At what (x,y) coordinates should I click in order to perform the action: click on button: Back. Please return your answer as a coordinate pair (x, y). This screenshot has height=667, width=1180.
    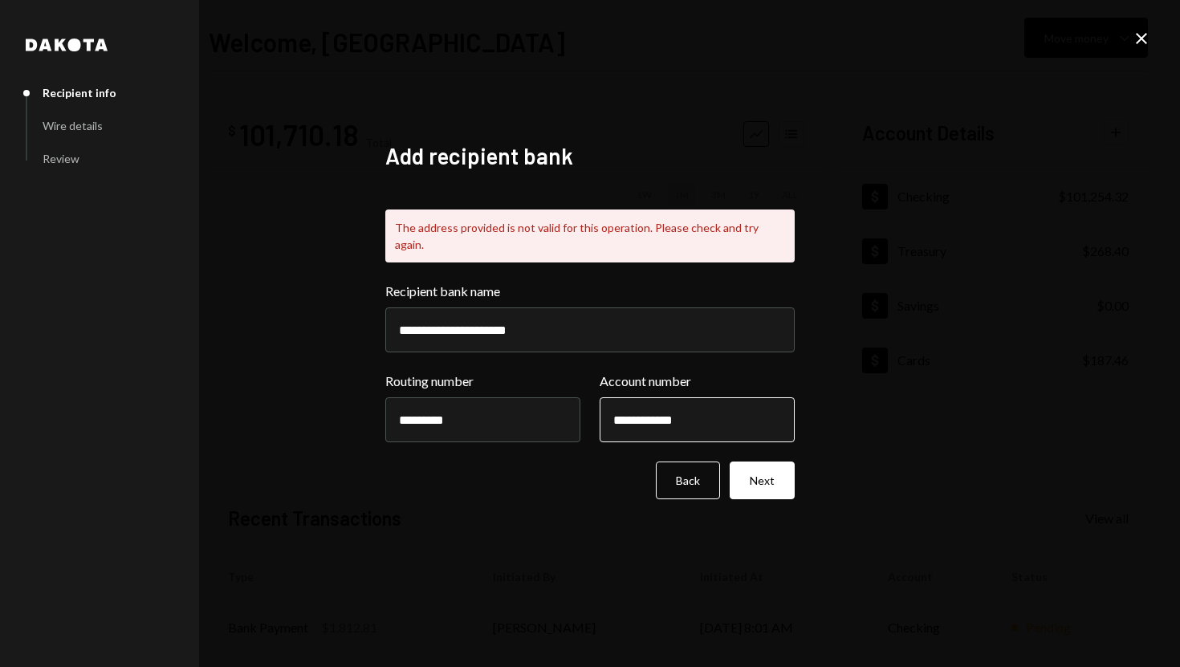
    Looking at the image, I should click on (688, 480).